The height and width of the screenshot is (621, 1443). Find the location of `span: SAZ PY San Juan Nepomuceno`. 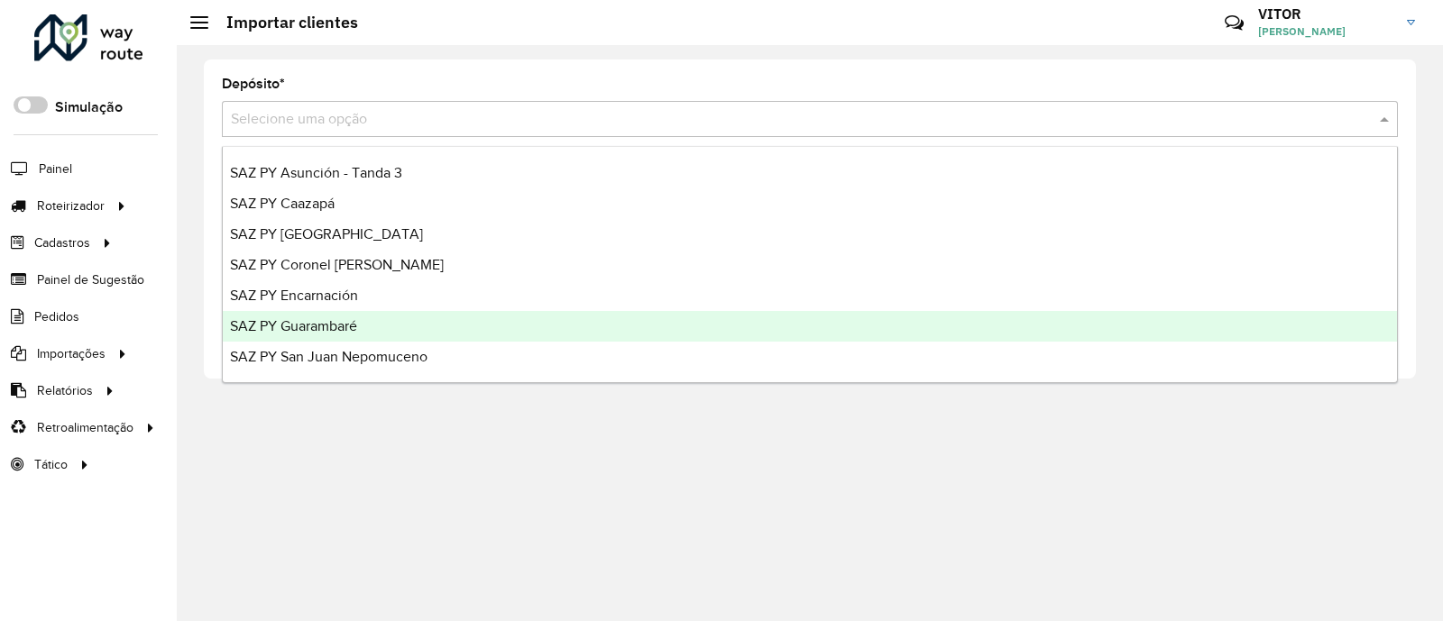

span: SAZ PY San Juan Nepomuceno is located at coordinates (328, 356).